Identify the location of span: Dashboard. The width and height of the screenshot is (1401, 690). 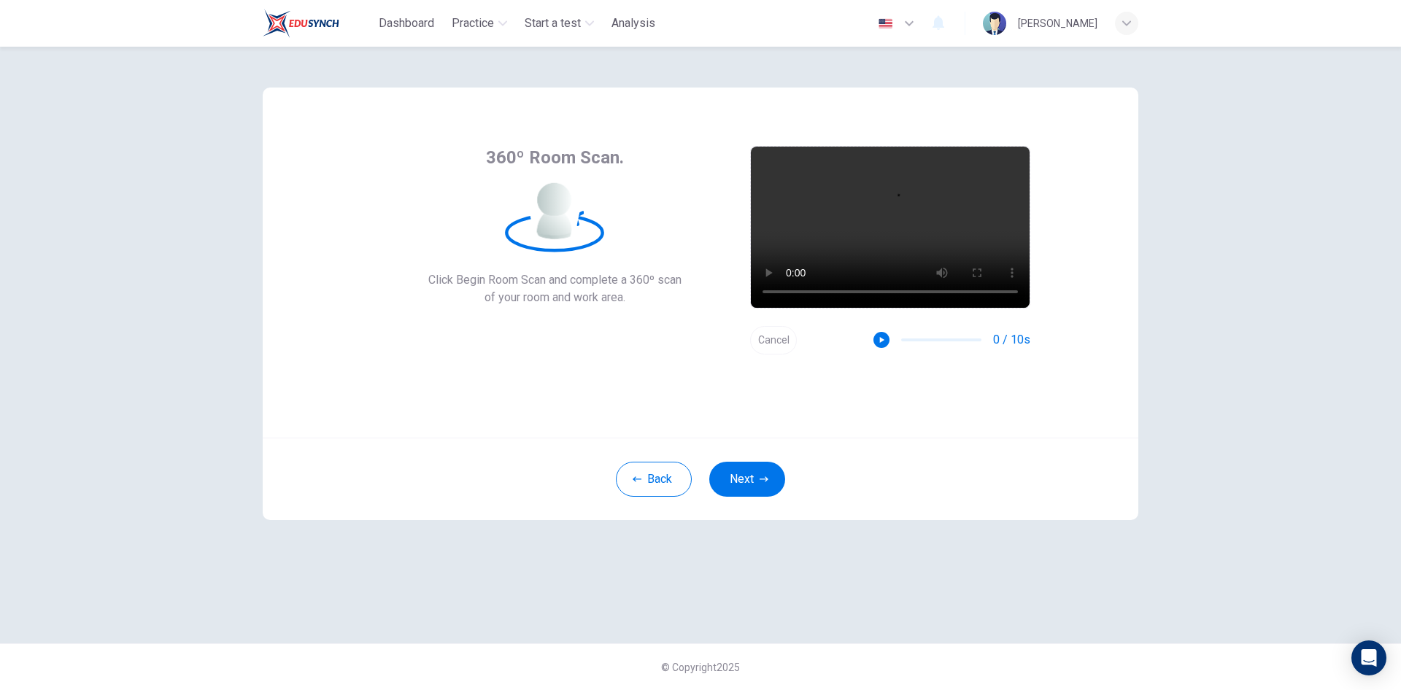
(407, 23).